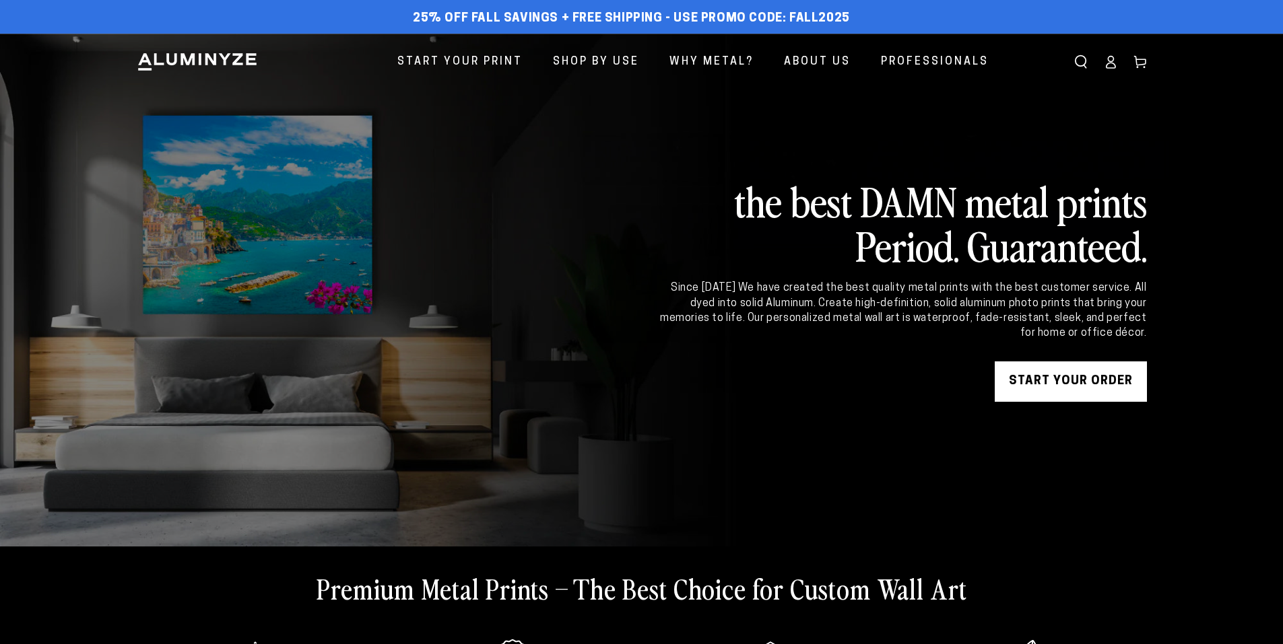 The width and height of the screenshot is (1283, 644). Describe the element at coordinates (1071, 382) in the screenshot. I see `a: START YOUR Order` at that location.